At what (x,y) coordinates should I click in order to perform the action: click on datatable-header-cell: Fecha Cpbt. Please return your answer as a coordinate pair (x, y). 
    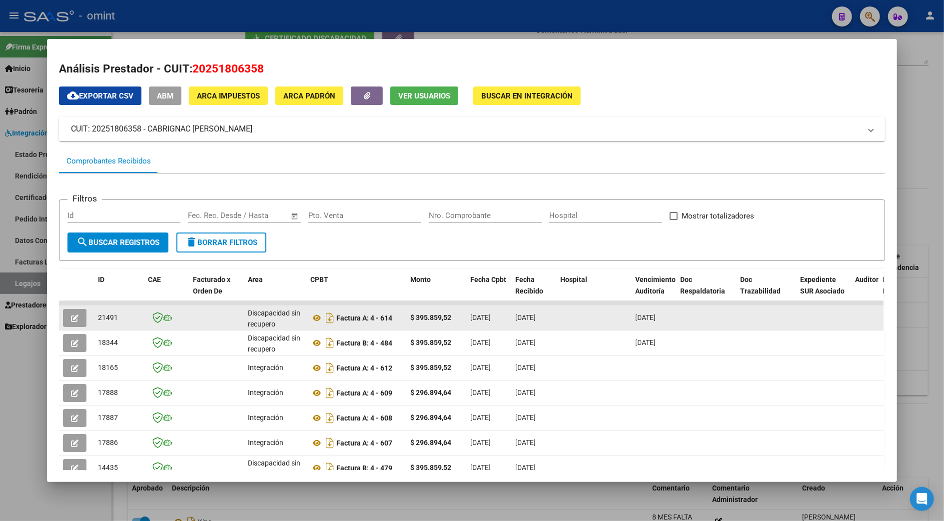
    Looking at the image, I should click on (489, 291).